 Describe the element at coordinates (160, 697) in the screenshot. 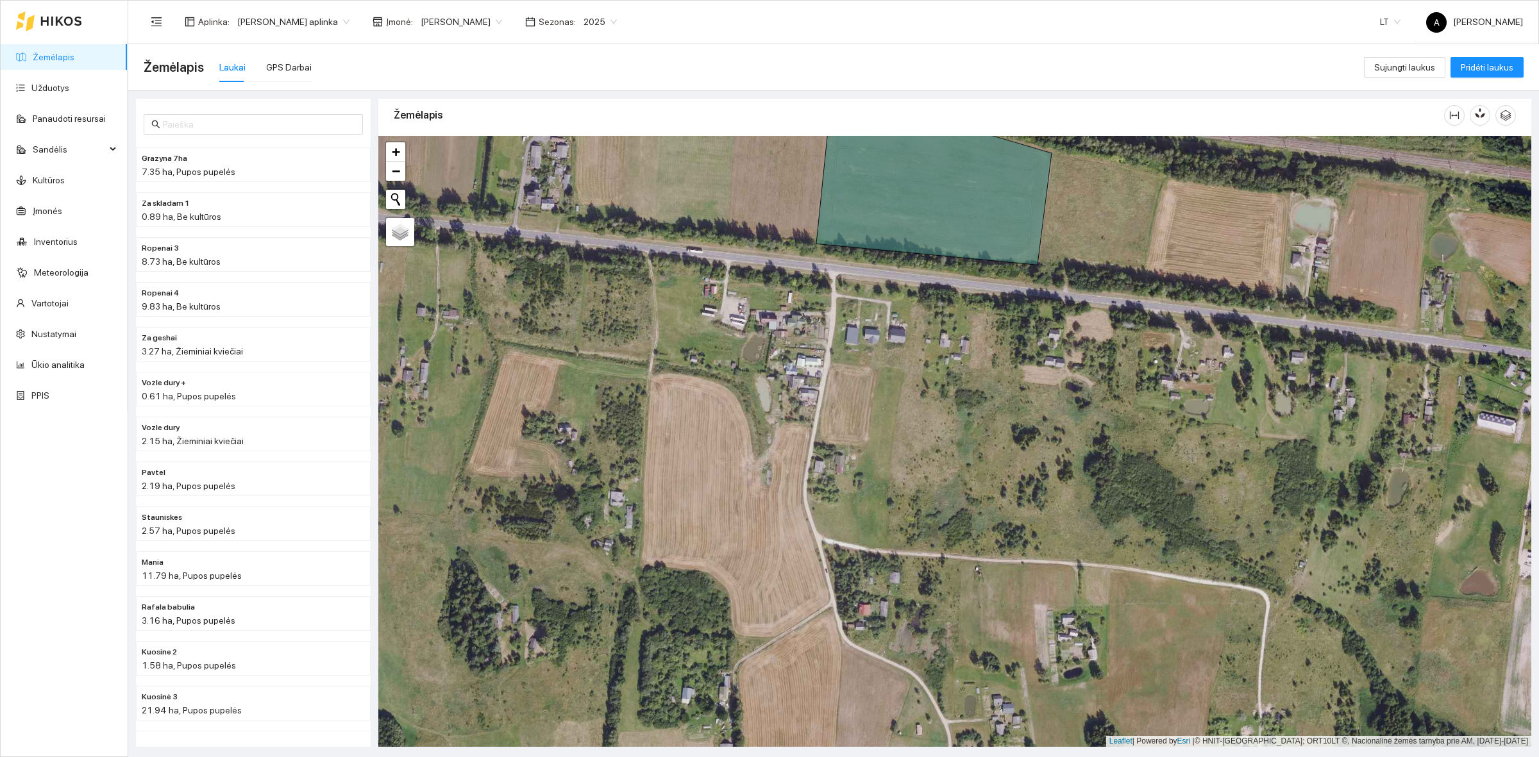

I see `span: Kuosinė 3` at that location.